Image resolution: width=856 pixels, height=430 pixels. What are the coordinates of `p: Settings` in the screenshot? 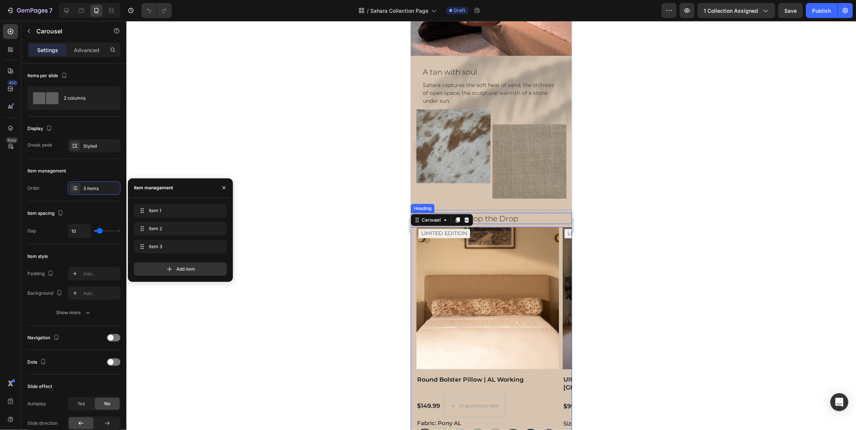 It's located at (48, 50).